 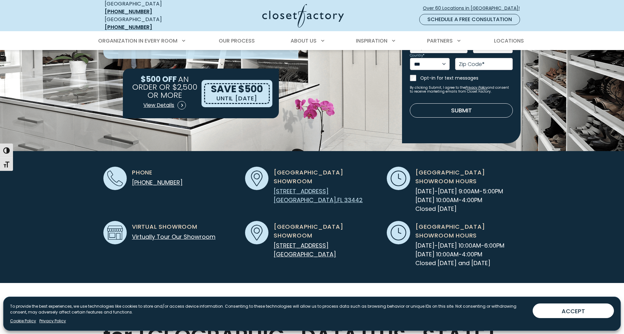 I want to click on span: Organization in Every Room, so click(x=138, y=41).